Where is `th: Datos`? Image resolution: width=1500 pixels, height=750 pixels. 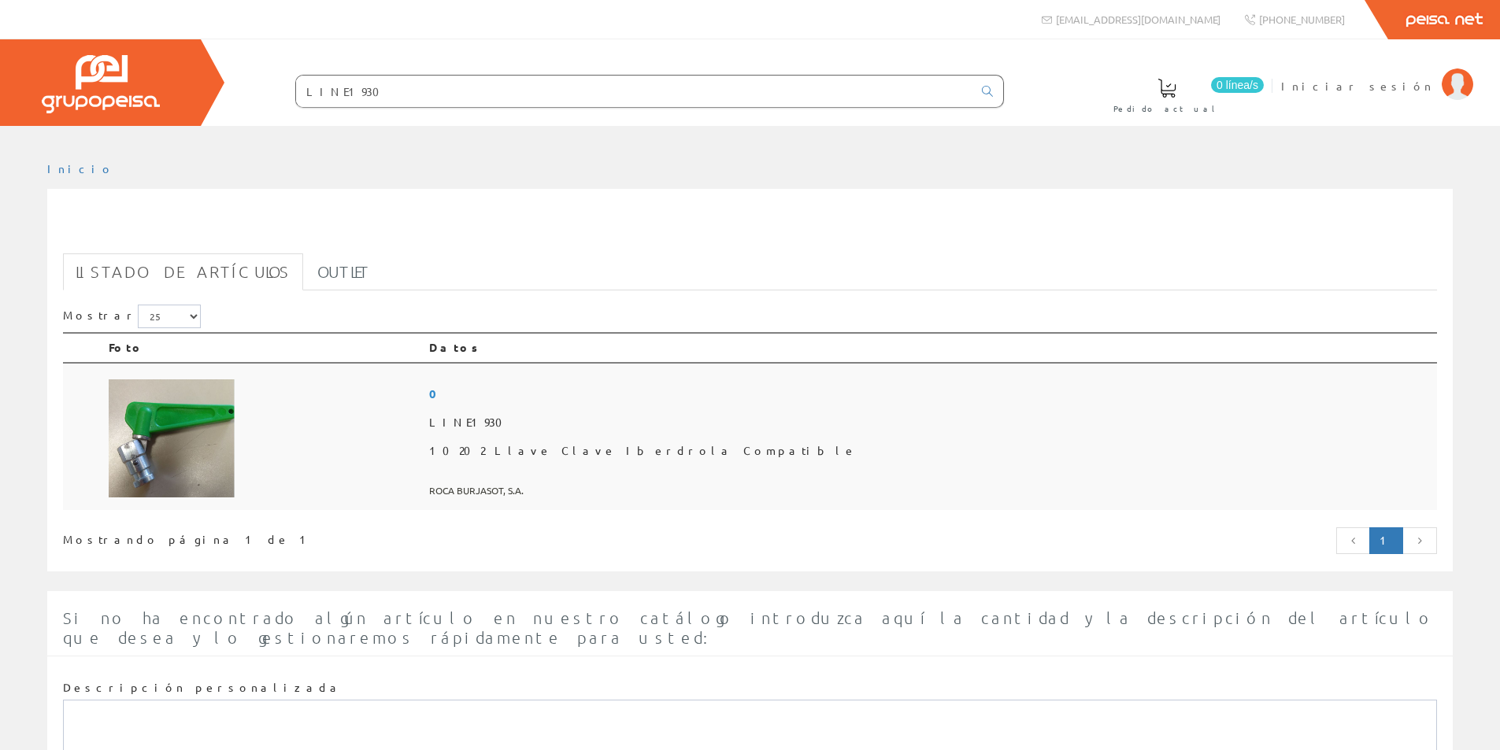 th: Datos is located at coordinates (930, 348).